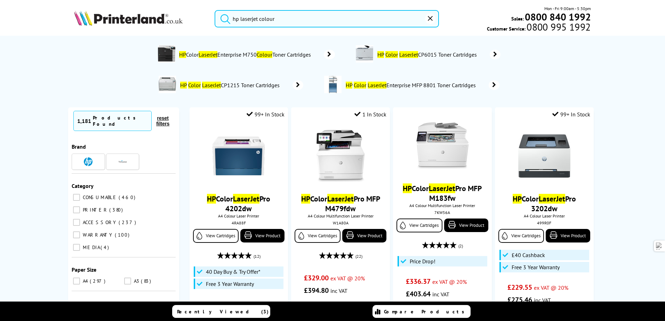  I want to click on span: (22), so click(359, 257).